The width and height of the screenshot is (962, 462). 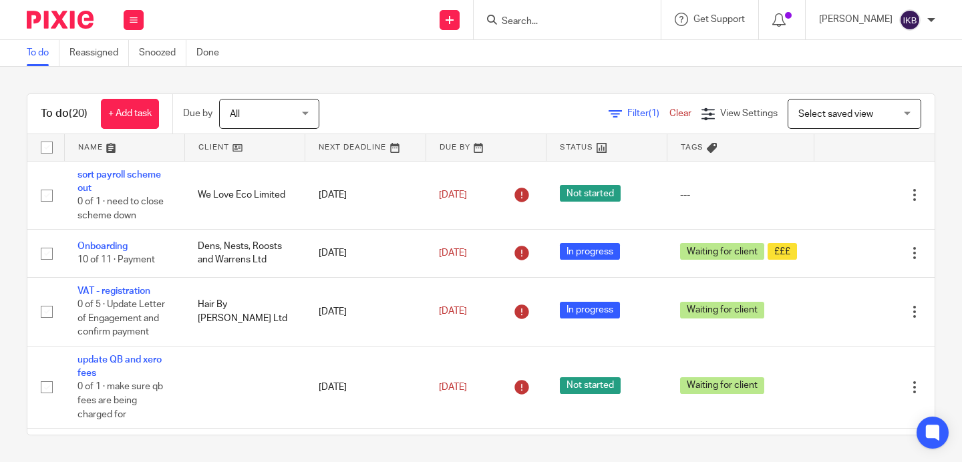 I want to click on span: Get Support, so click(x=719, y=19).